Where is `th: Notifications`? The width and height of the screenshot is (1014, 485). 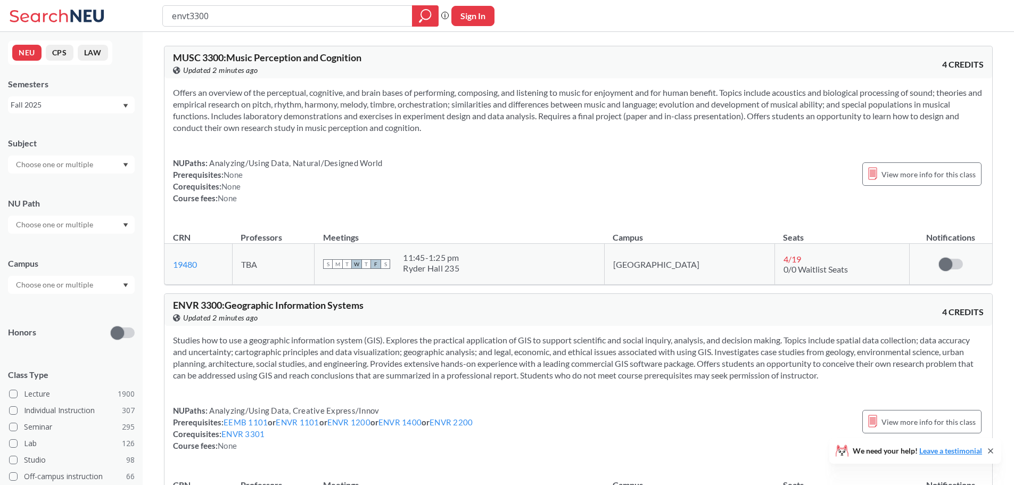
th: Notifications is located at coordinates (951, 232).